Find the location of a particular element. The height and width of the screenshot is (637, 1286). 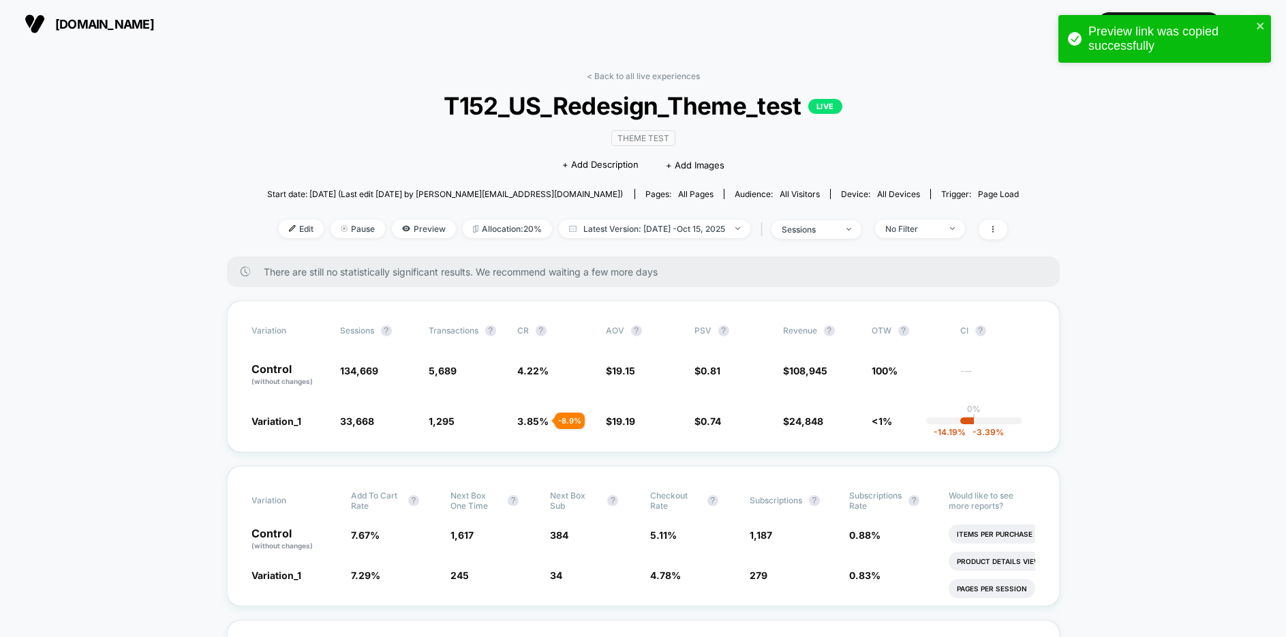

span: 33,668 is located at coordinates (357, 421).